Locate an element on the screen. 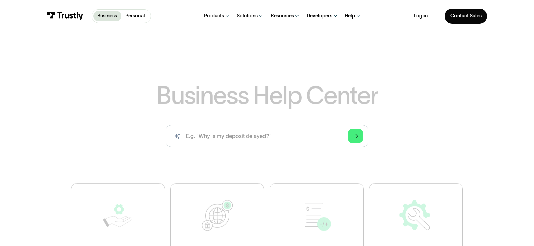  a: Business is located at coordinates (107, 16).